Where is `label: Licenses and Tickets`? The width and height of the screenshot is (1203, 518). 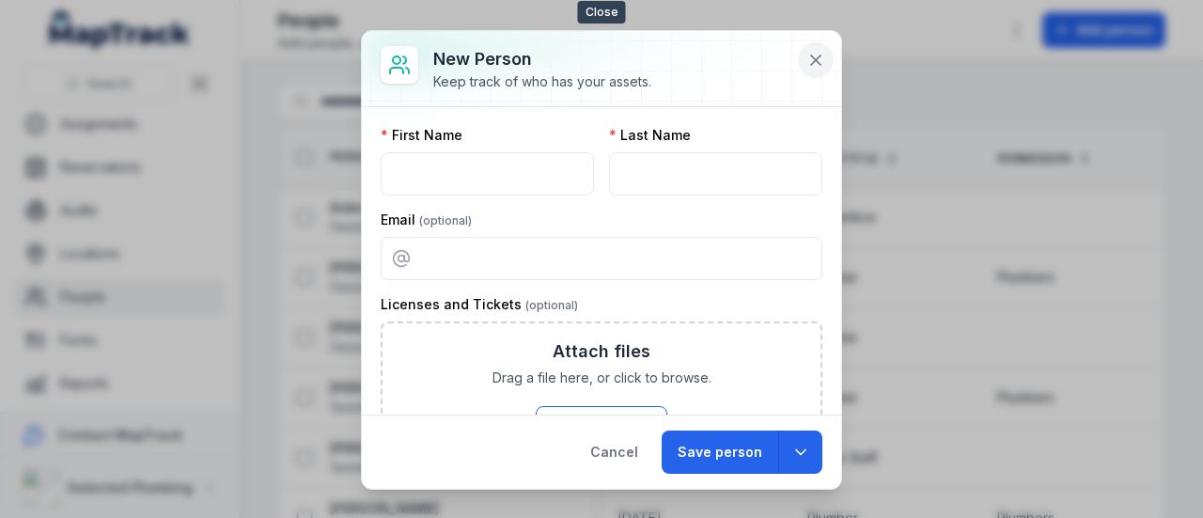
label: Licenses and Tickets is located at coordinates (479, 304).